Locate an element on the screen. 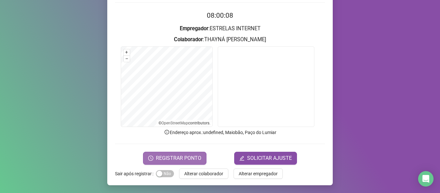 The height and width of the screenshot is (193, 440). label: Sair após registrar is located at coordinates (135, 174).